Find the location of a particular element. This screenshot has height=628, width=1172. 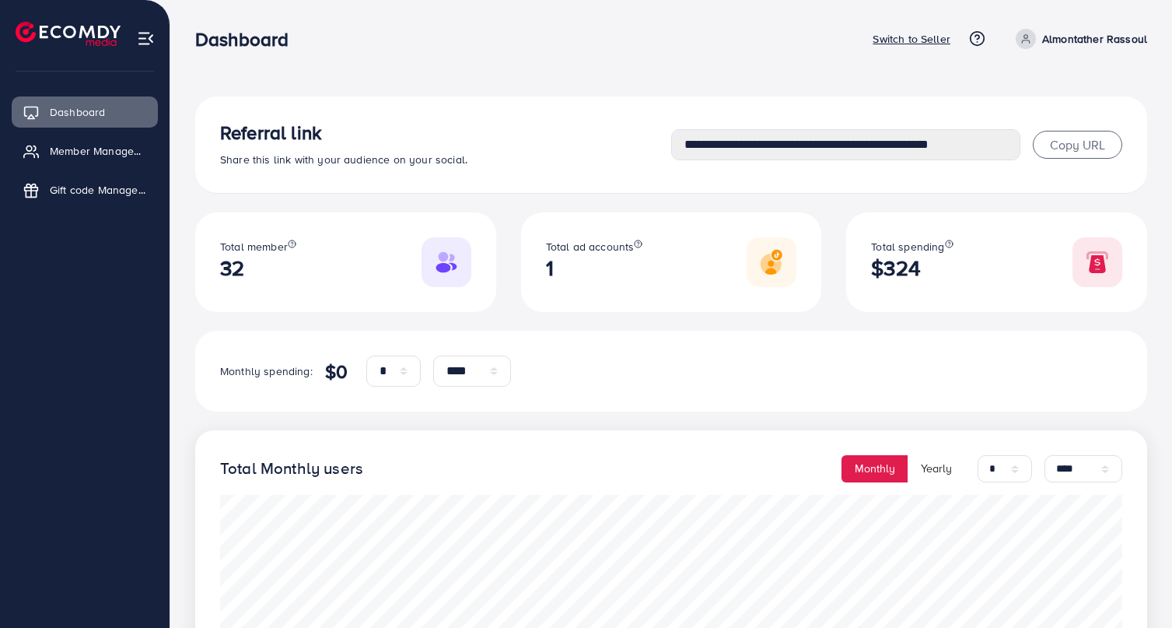

a: Dashboard is located at coordinates (85, 112).